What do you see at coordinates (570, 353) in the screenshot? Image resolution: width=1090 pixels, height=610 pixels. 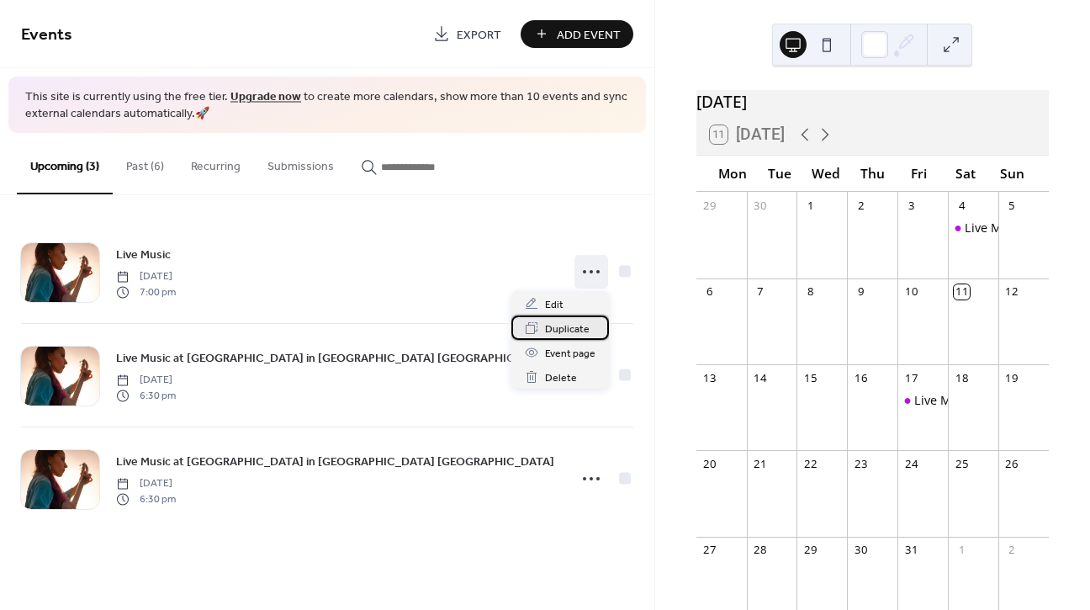 I see `span: Event page` at bounding box center [570, 353].